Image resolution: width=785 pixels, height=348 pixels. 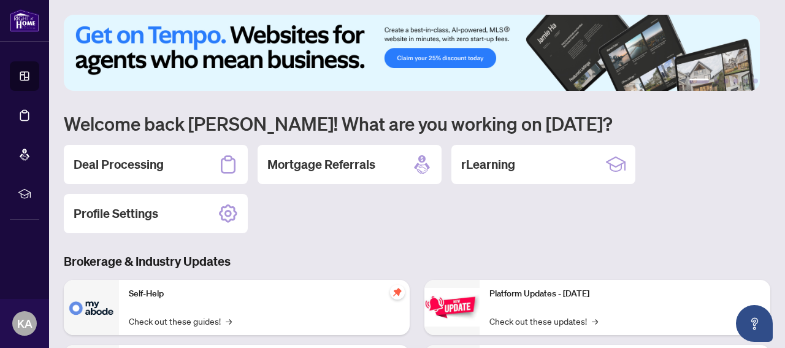 I want to click on img: Slide 0, so click(x=411, y=53).